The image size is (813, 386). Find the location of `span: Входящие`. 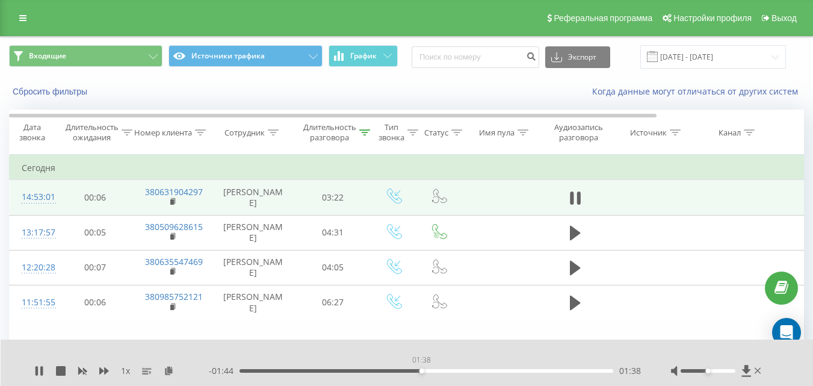

span: Входящие is located at coordinates (48, 56).